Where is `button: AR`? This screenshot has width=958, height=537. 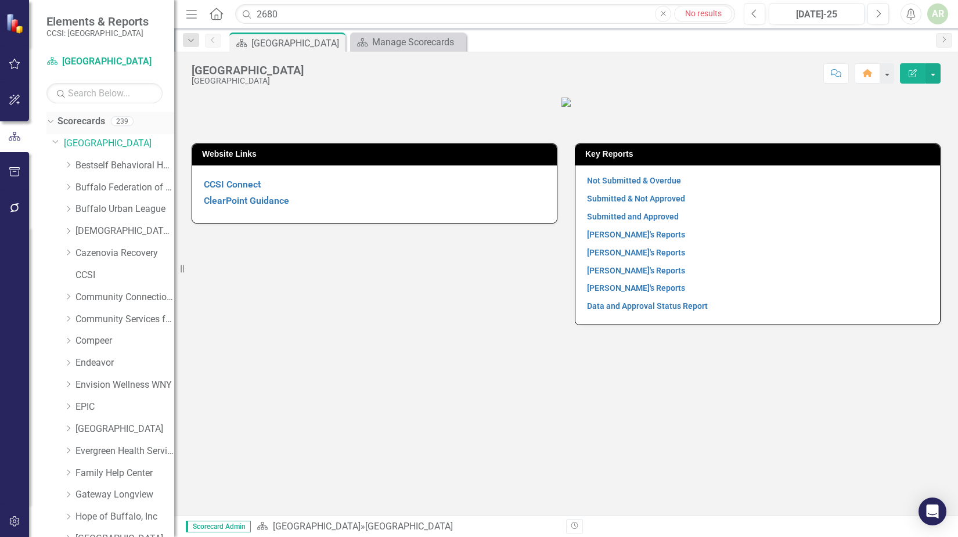 button: AR is located at coordinates (938, 14).